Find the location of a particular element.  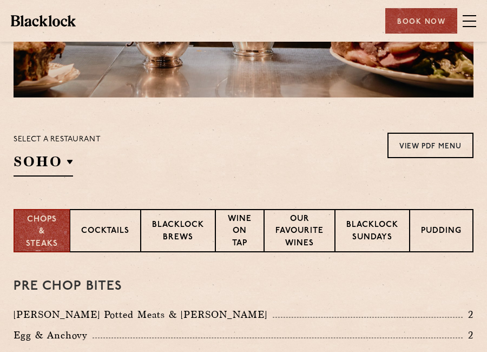

p: Cocktails is located at coordinates (105, 232).